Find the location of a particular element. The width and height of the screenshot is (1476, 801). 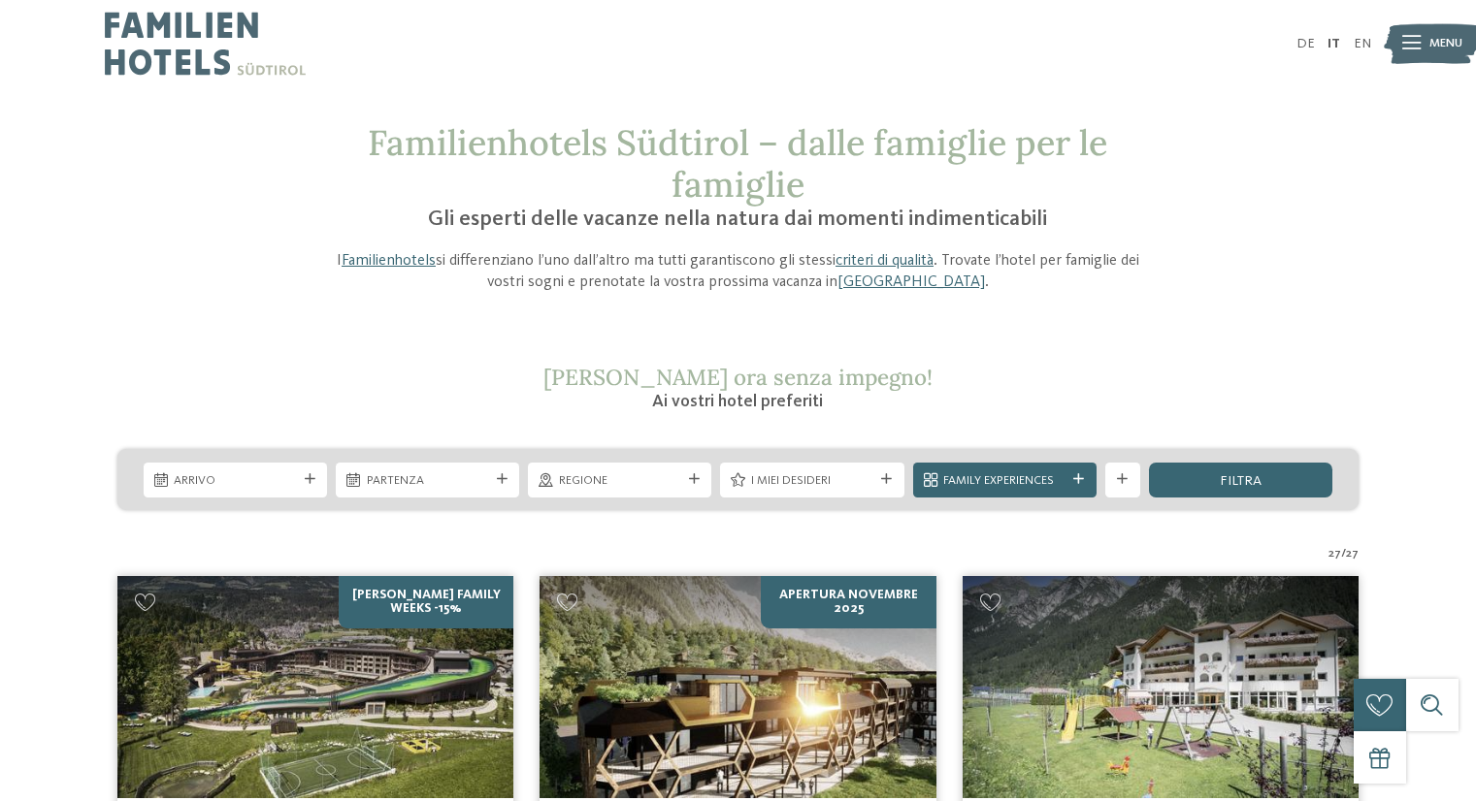

a: Familienhotels is located at coordinates (388, 261).